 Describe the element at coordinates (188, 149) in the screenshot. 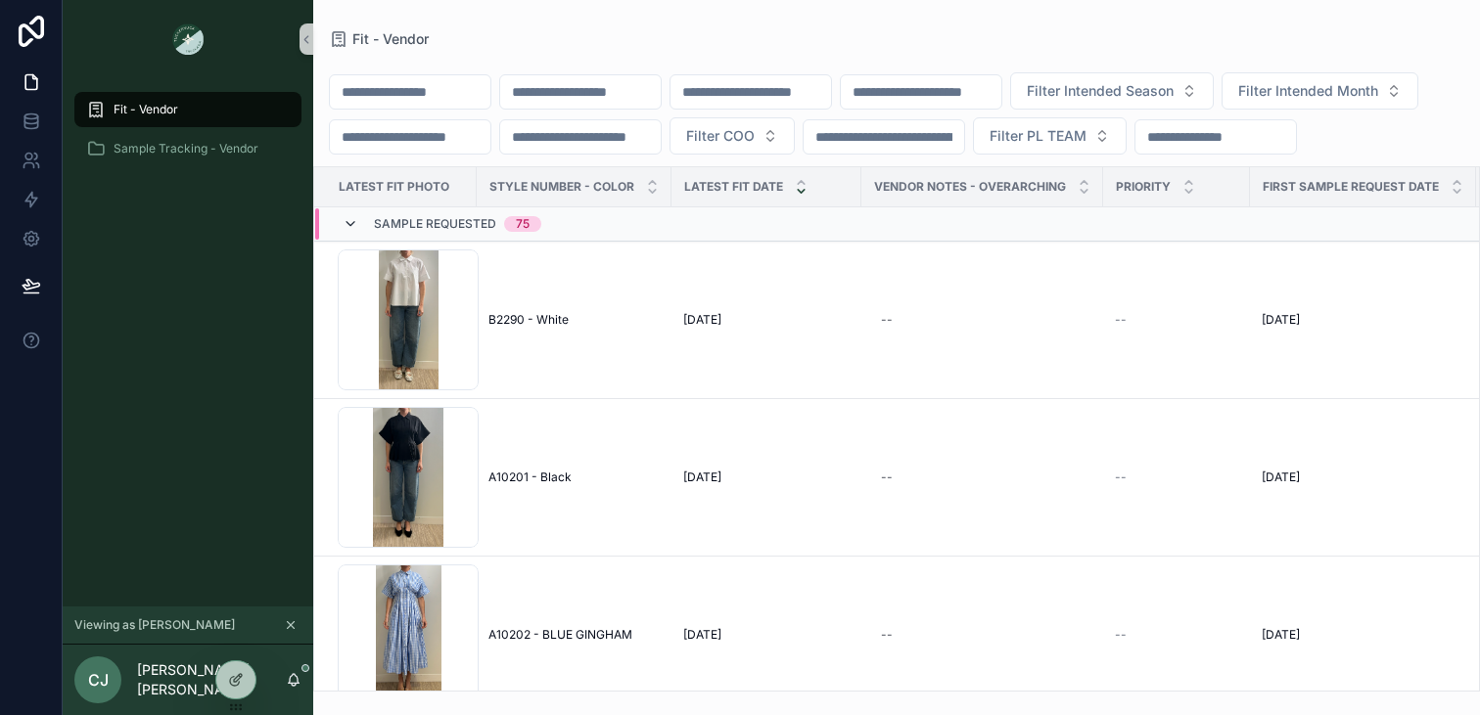

I see `a: Sample Tracking - Vendor` at that location.